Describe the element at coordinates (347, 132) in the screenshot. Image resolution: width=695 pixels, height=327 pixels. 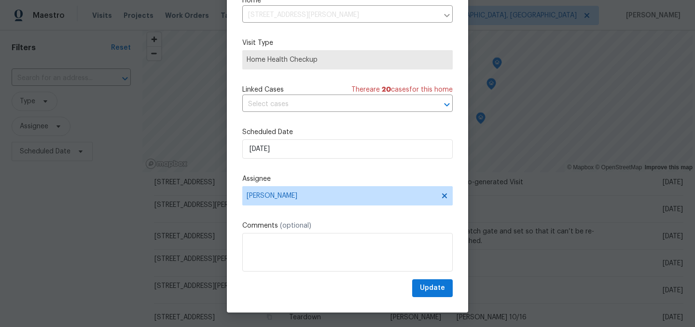
I see `label: Scheduled Date` at that location.